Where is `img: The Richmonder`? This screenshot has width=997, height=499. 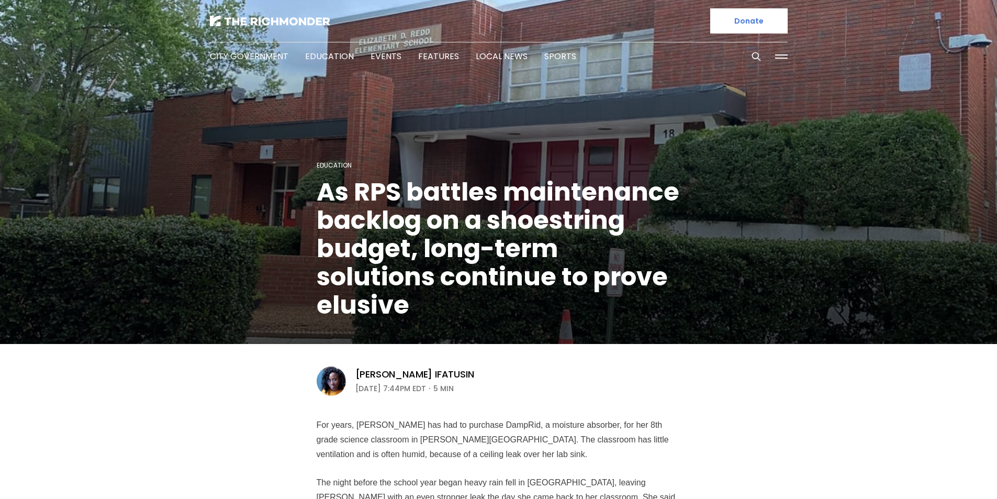 img: The Richmonder is located at coordinates (270, 21).